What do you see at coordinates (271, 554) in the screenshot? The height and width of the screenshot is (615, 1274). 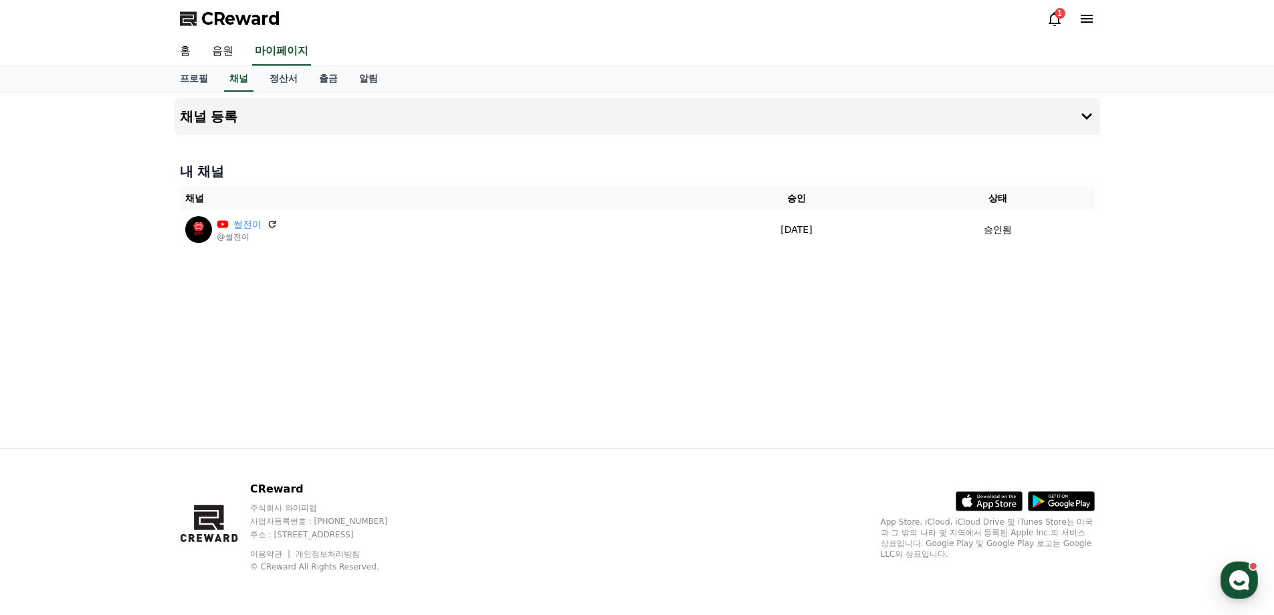 I see `a: 이용약관` at bounding box center [271, 554].